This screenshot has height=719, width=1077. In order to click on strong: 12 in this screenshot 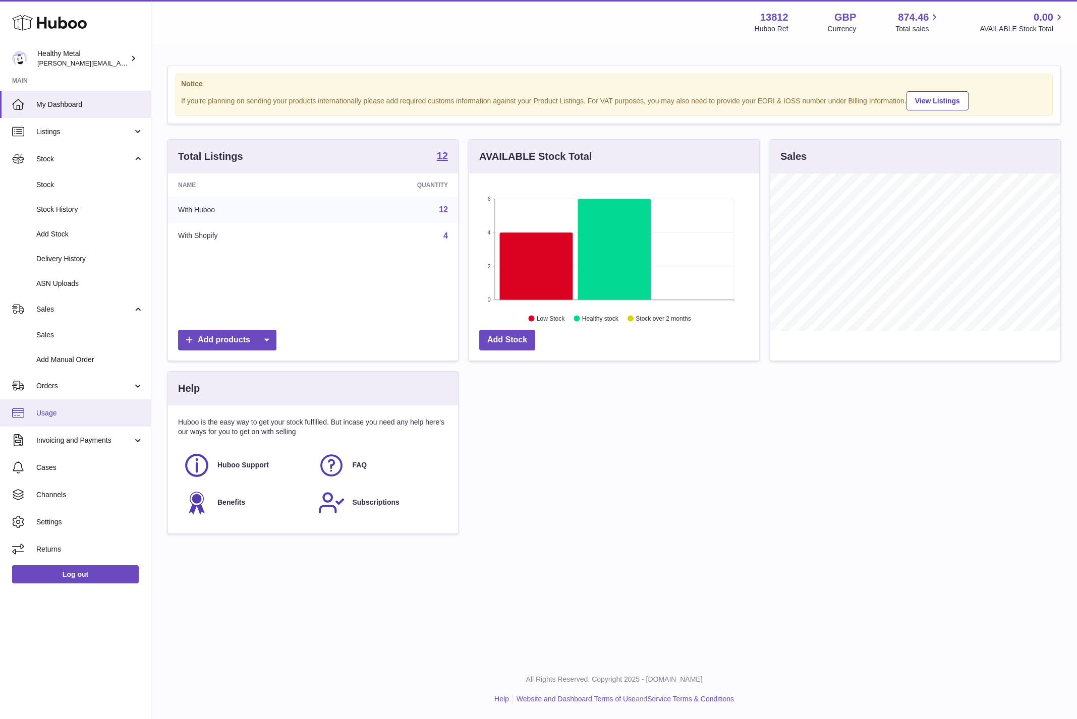, I will do `click(442, 156)`.